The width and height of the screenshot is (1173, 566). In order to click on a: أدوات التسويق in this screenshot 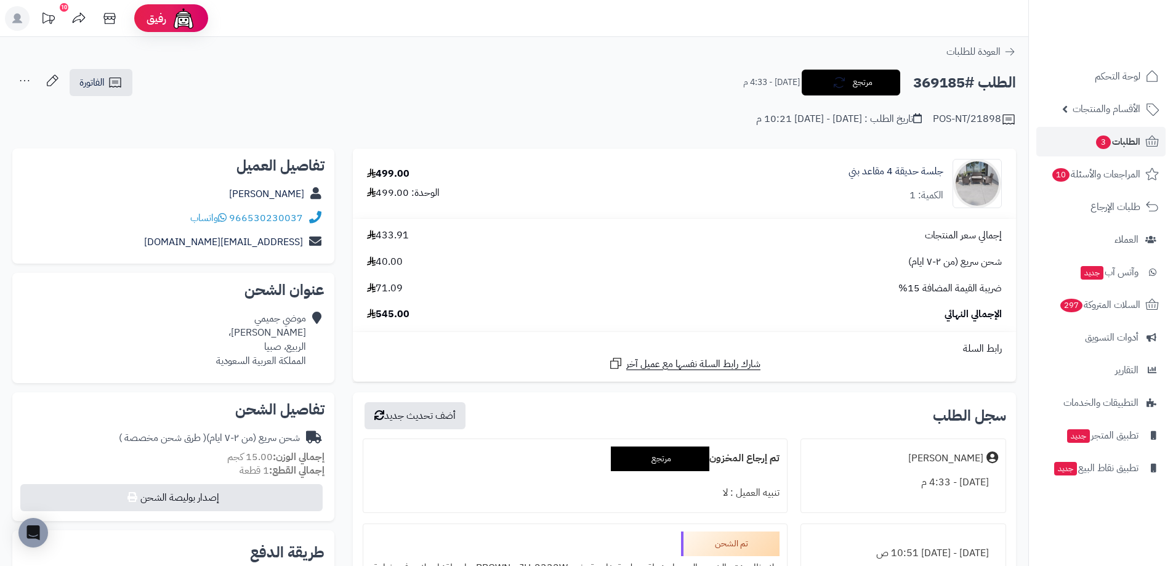, I will do `click(1101, 337)`.